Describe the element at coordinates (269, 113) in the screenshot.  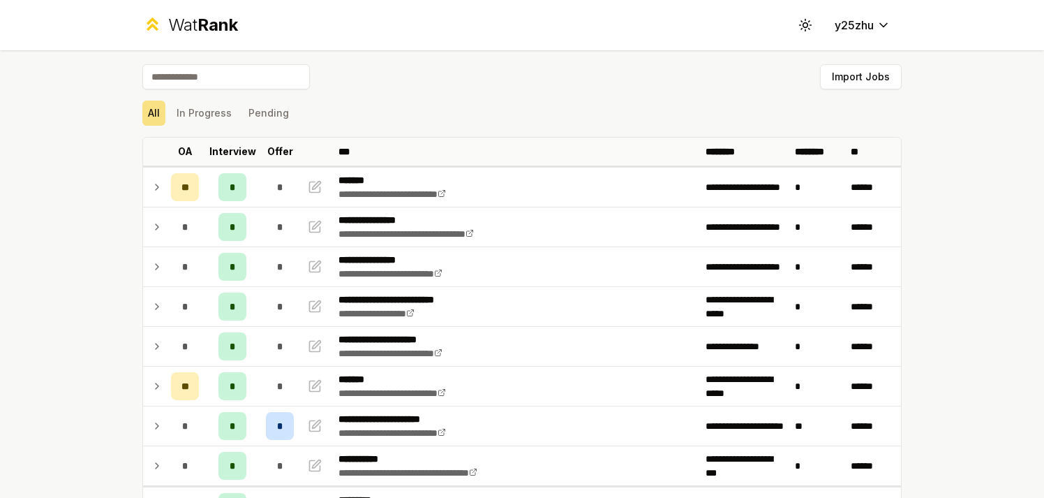
I see `button: Pending` at that location.